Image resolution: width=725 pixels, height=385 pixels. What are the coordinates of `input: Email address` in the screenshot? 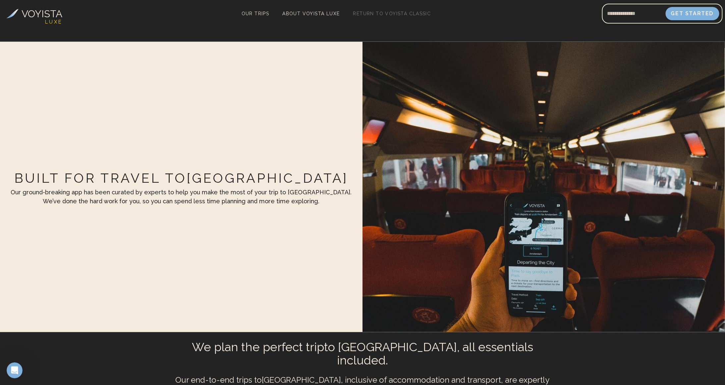 It's located at (634, 14).